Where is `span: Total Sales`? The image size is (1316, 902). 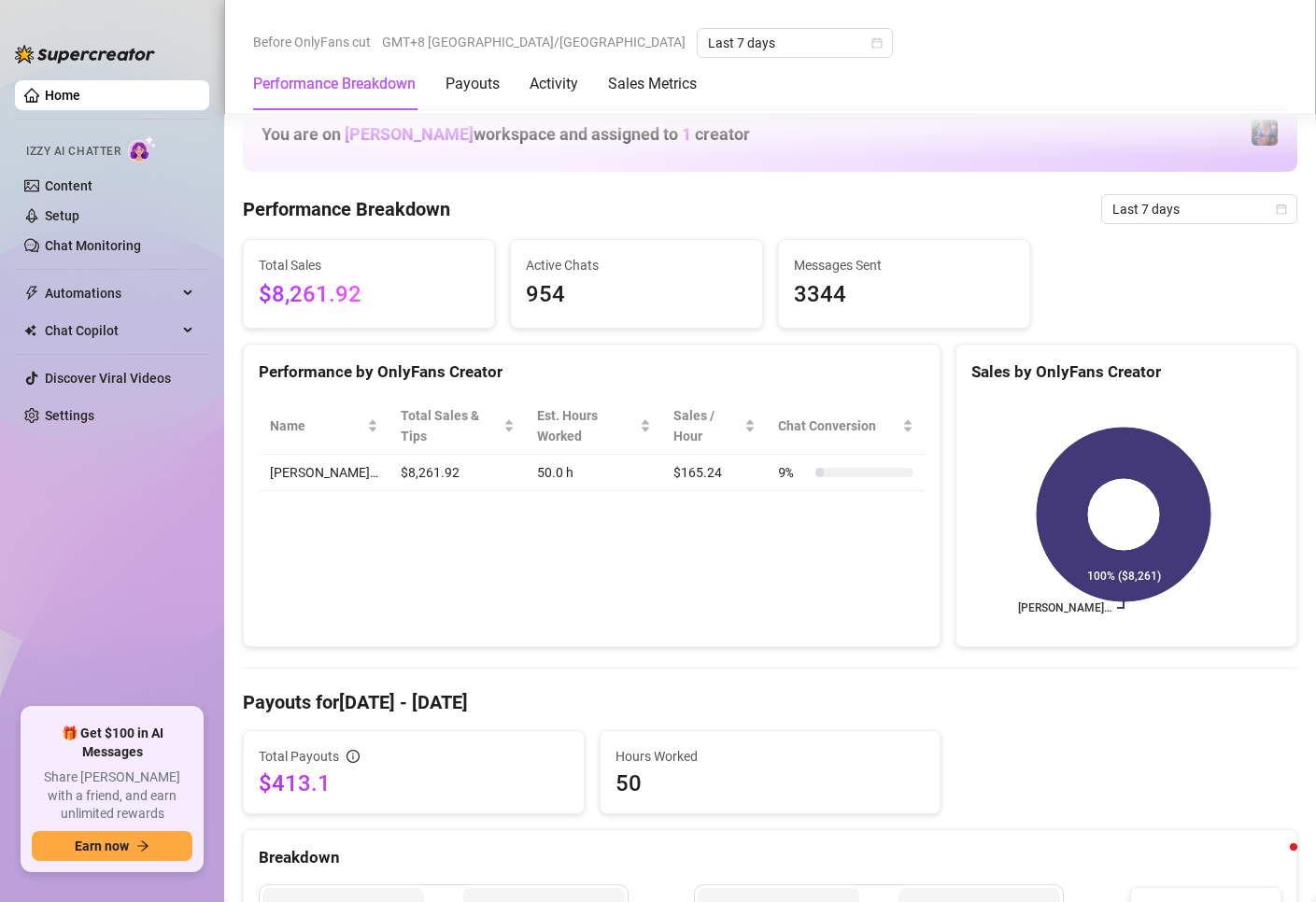
span: Total Sales is located at coordinates (369, 265).